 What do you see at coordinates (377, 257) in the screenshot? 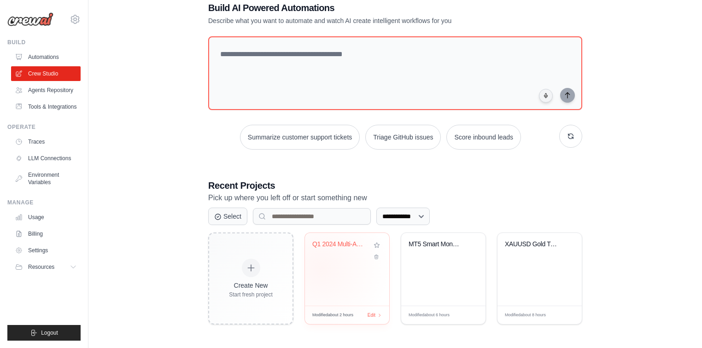
I see `button: Delete project` at bounding box center [377, 257].